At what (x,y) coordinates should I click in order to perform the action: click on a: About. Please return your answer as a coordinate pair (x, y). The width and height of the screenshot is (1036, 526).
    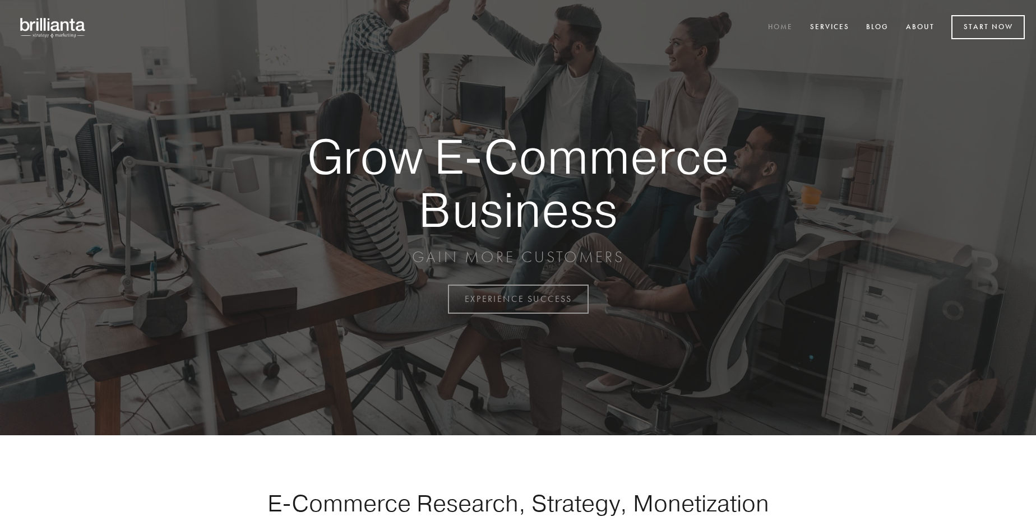
    Looking at the image, I should click on (920, 27).